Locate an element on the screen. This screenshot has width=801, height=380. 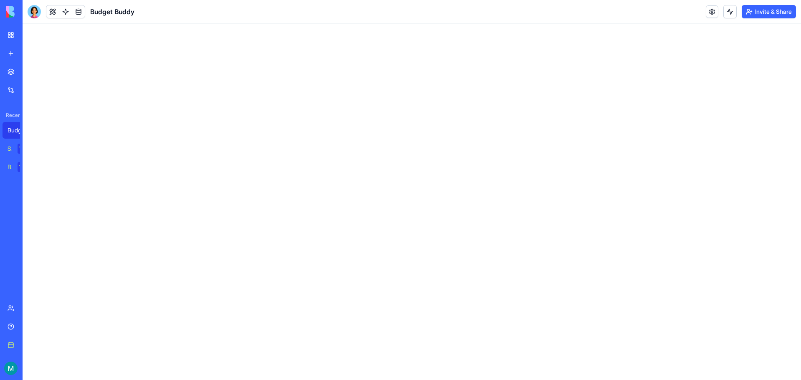
span: Budget Buddy is located at coordinates (112, 12).